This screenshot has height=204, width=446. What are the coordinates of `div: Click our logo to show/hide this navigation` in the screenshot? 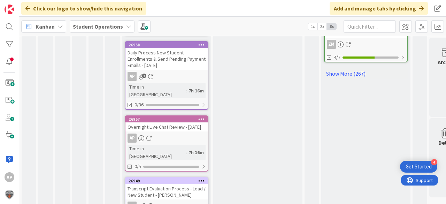 It's located at (84, 8).